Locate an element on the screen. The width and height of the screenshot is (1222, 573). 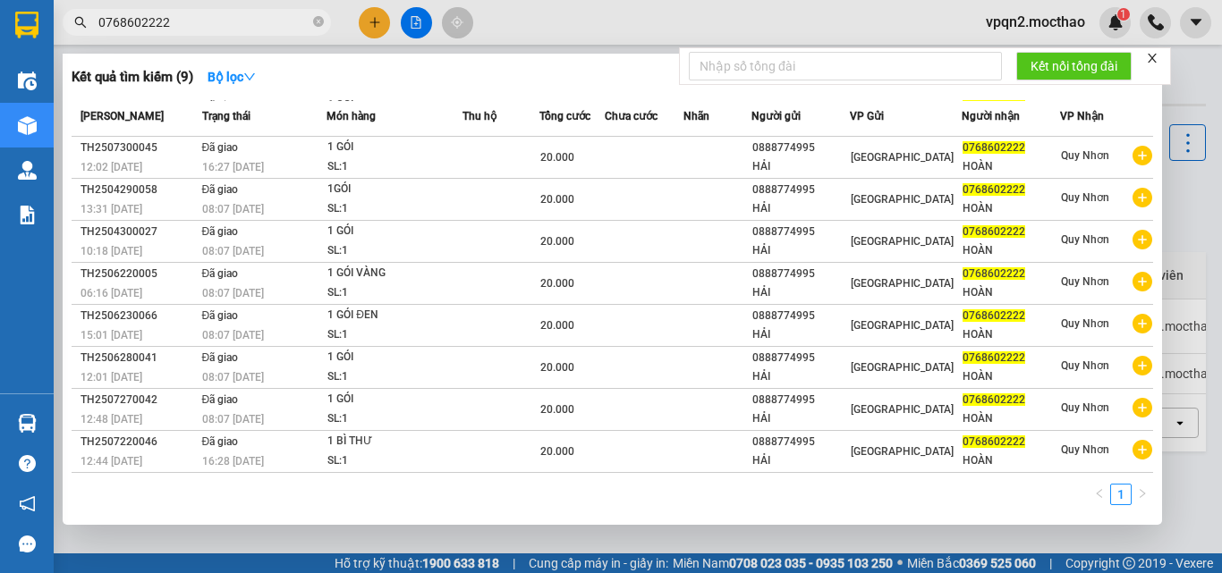
span: close-circle is located at coordinates (318, 21).